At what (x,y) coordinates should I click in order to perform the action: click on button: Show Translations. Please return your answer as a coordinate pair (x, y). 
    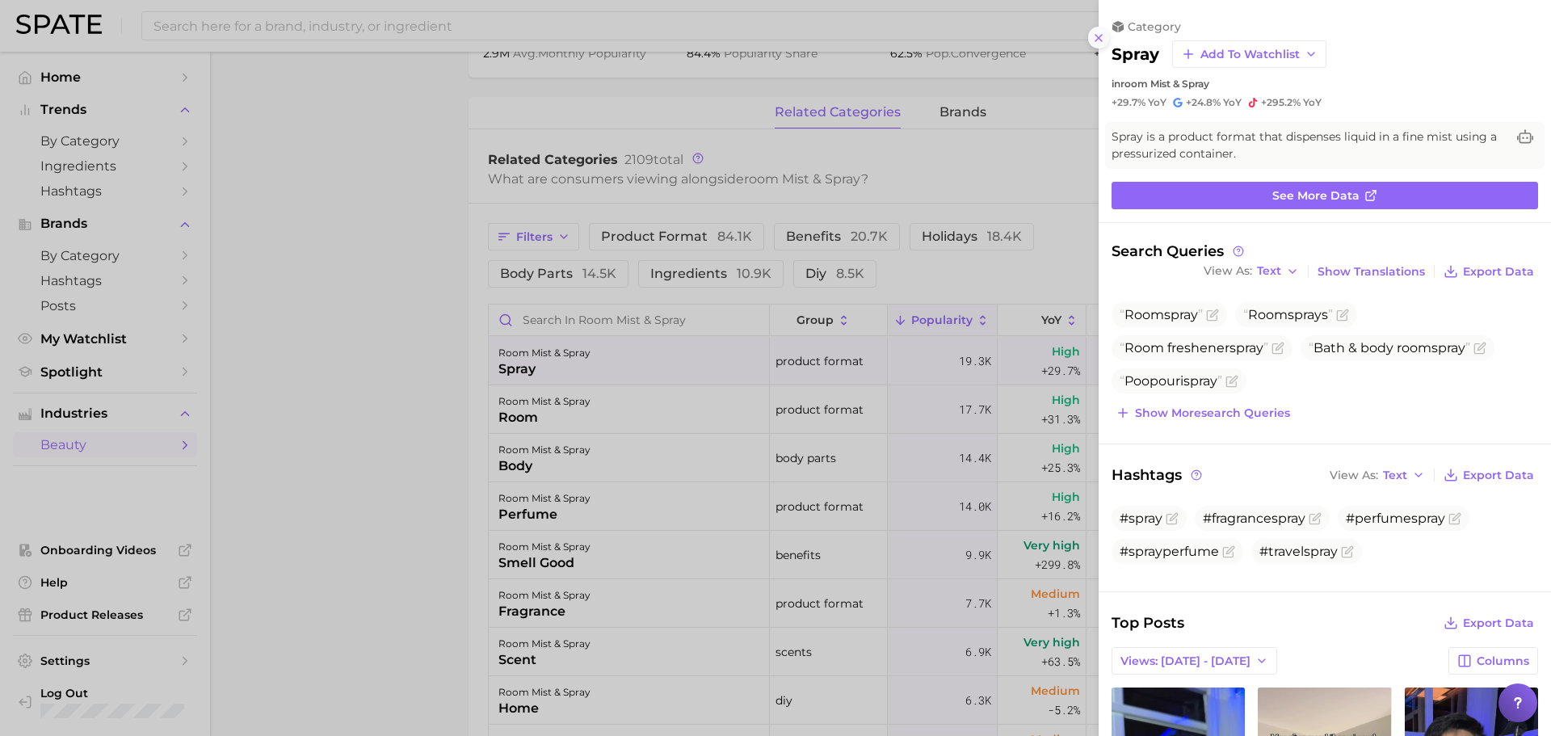
    Looking at the image, I should click on (1371, 271).